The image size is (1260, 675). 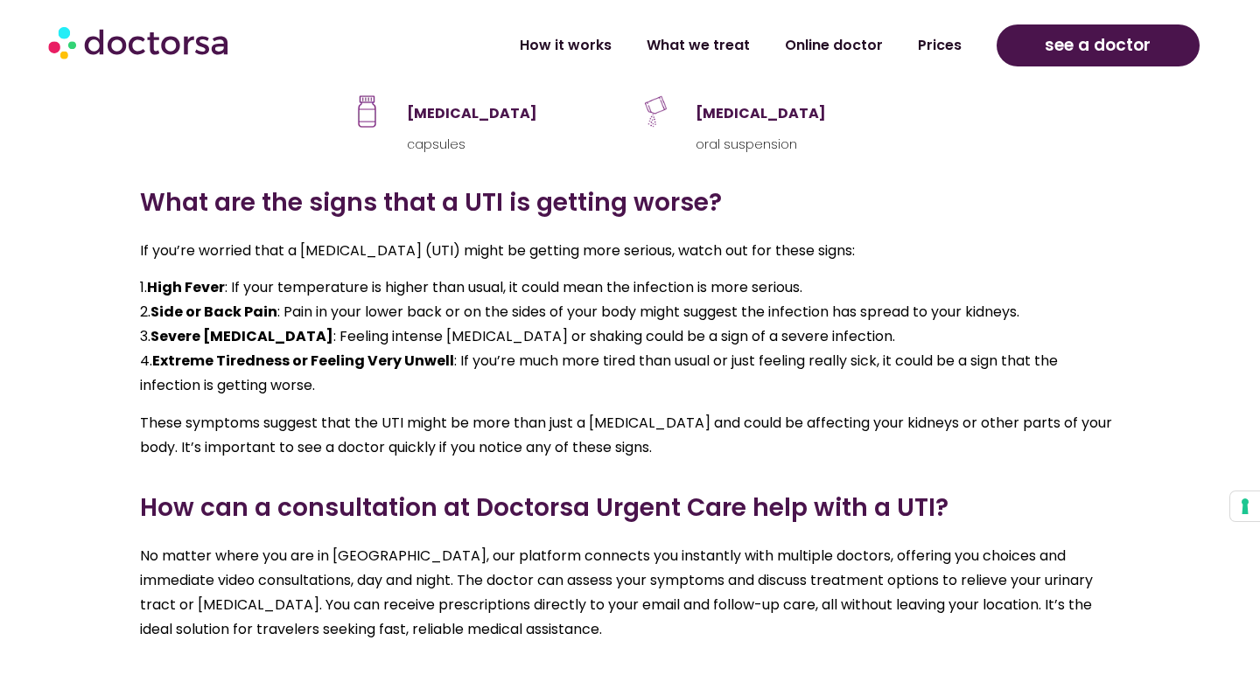 I want to click on img: Icon of a pill bottle, so click(x=367, y=111).